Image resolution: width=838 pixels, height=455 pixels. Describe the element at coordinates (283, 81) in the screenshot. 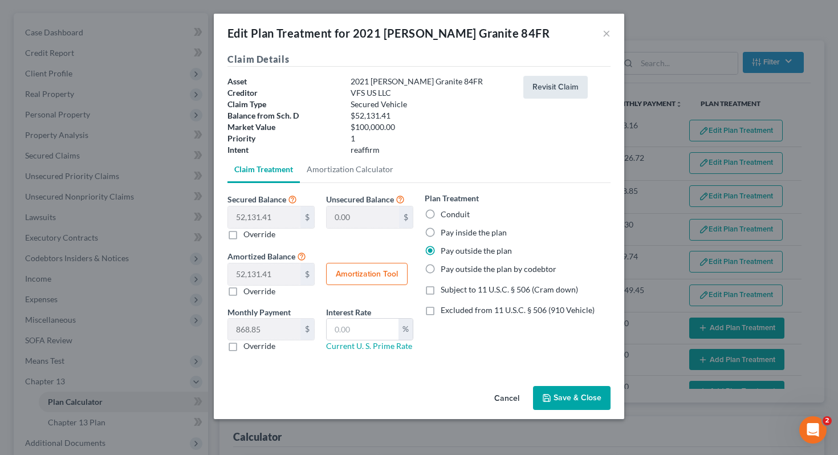

I see `div: Asset` at that location.